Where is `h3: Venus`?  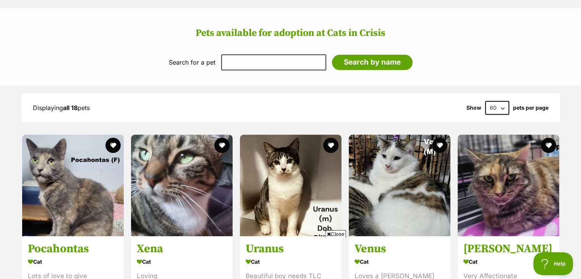 h3: Venus is located at coordinates (400, 249).